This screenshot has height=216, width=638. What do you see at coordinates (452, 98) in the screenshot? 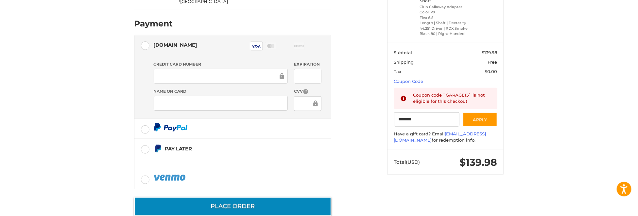
I see `div: Coupon code `GARAGE15` is not eligible for this checkout` at bounding box center [452, 98].